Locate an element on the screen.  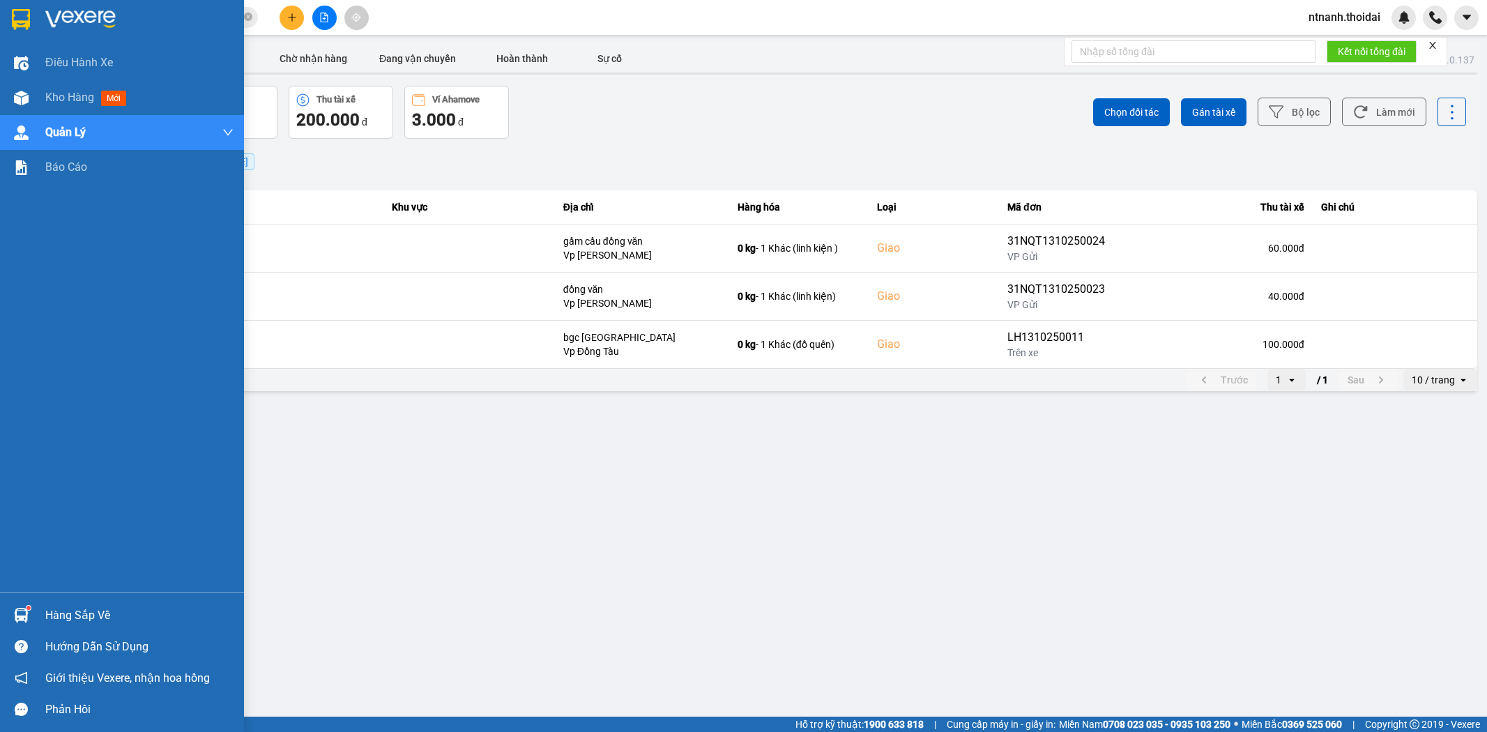
strong: 0369 525 060 is located at coordinates (1312, 724).